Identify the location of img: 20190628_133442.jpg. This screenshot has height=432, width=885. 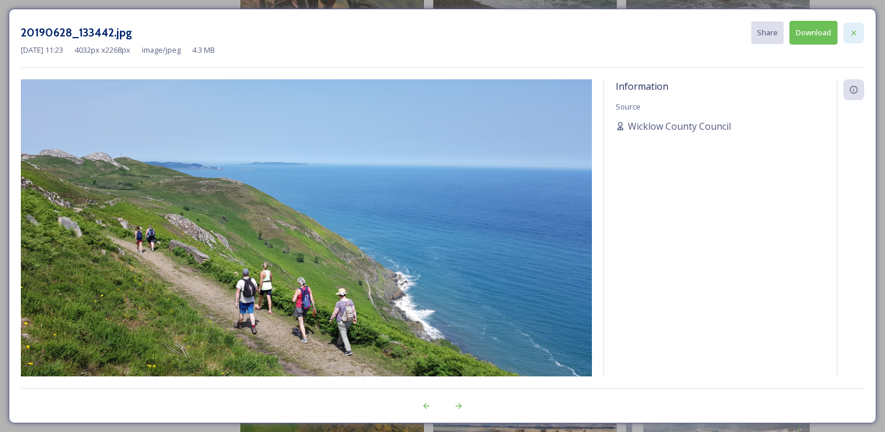
(306, 240).